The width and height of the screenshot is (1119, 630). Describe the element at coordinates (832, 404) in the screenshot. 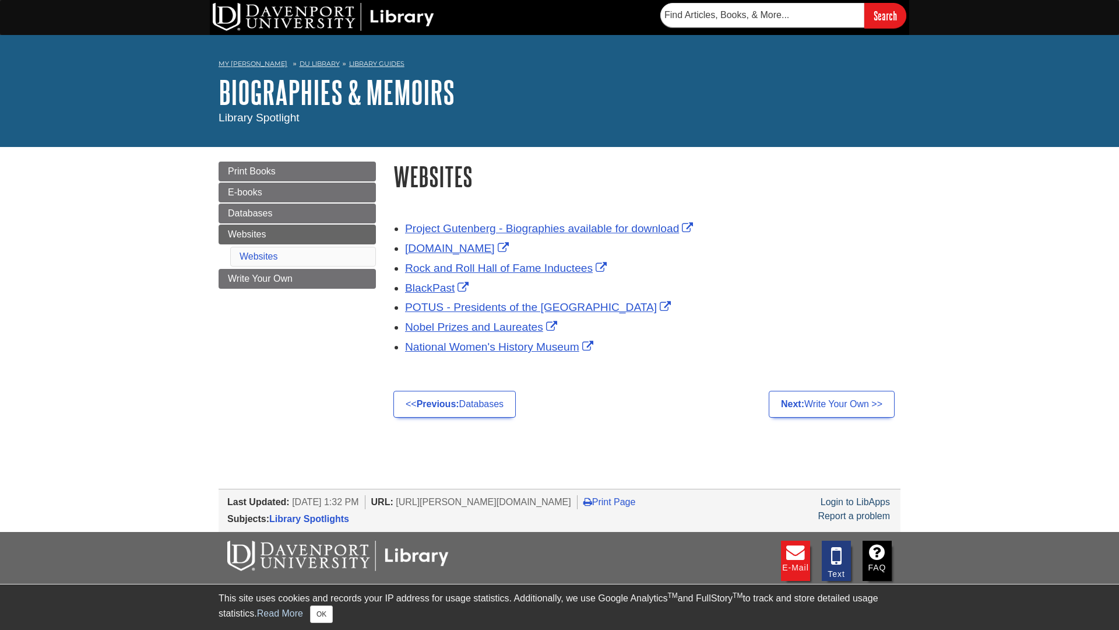

I see `a: Next:Write Your Own >>` at that location.